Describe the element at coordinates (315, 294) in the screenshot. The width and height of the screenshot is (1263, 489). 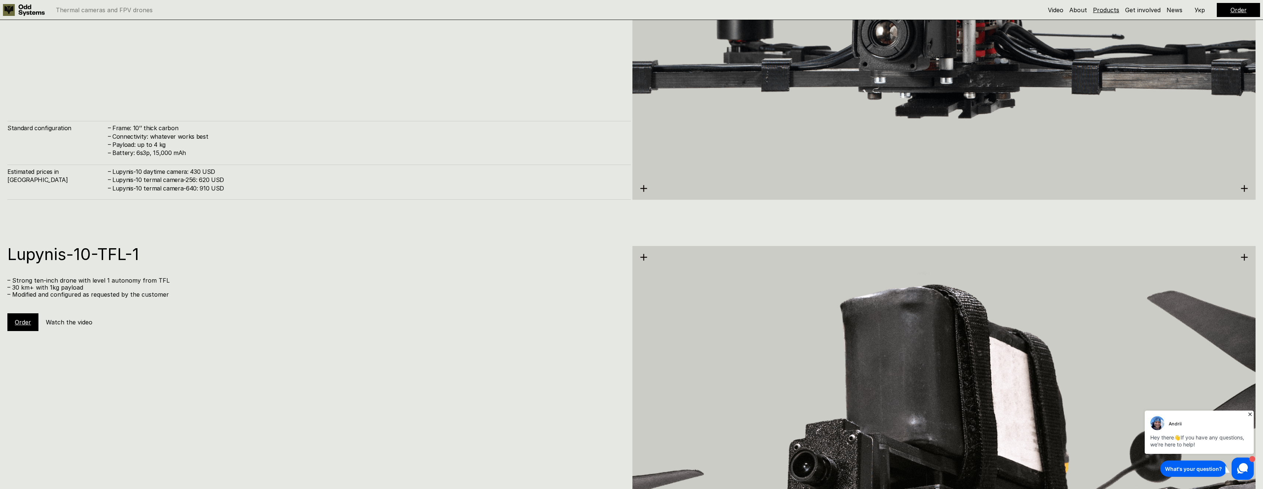
I see `p: – Modified and configured as requested by the customer` at that location.